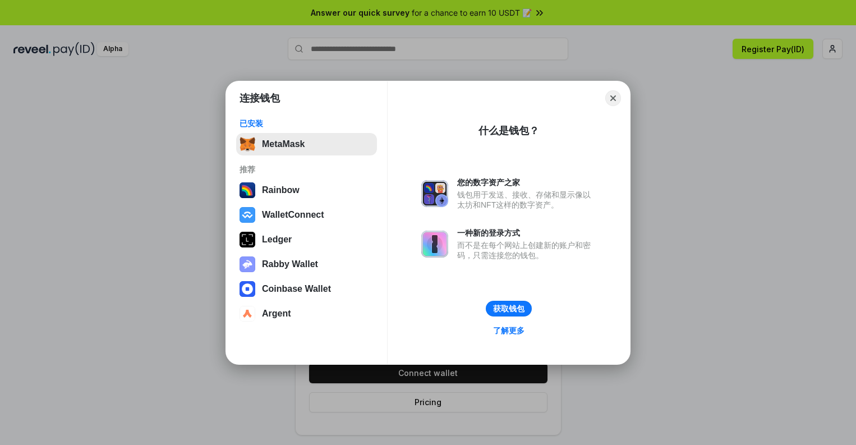  What do you see at coordinates (277, 240) in the screenshot?
I see `div: Ledger` at bounding box center [277, 240].